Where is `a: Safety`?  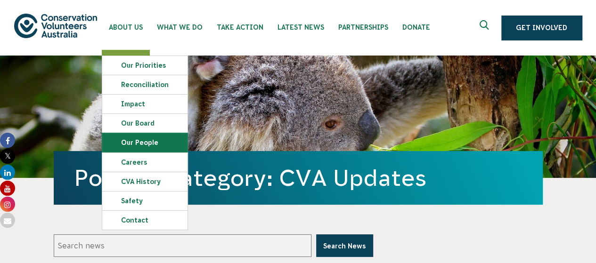 a: Safety is located at coordinates (145, 201).